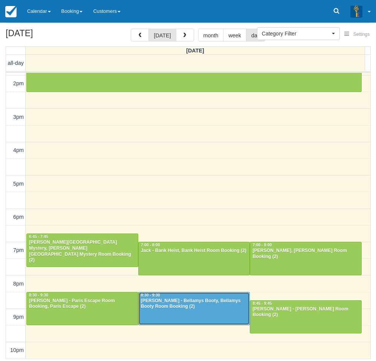  What do you see at coordinates (356, 11) in the screenshot?
I see `img: A3` at bounding box center [356, 11].